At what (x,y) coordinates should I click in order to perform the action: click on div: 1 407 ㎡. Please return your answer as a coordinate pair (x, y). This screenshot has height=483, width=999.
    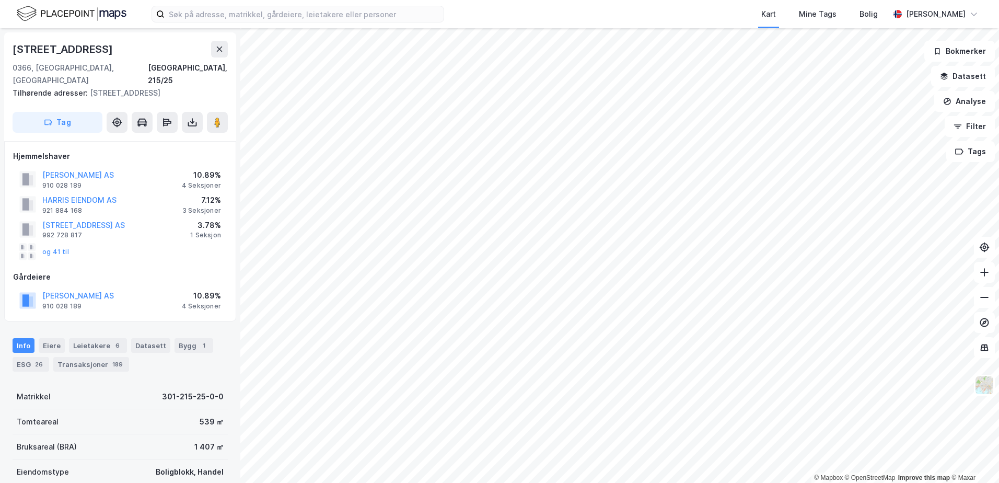
    Looking at the image, I should click on (209, 447).